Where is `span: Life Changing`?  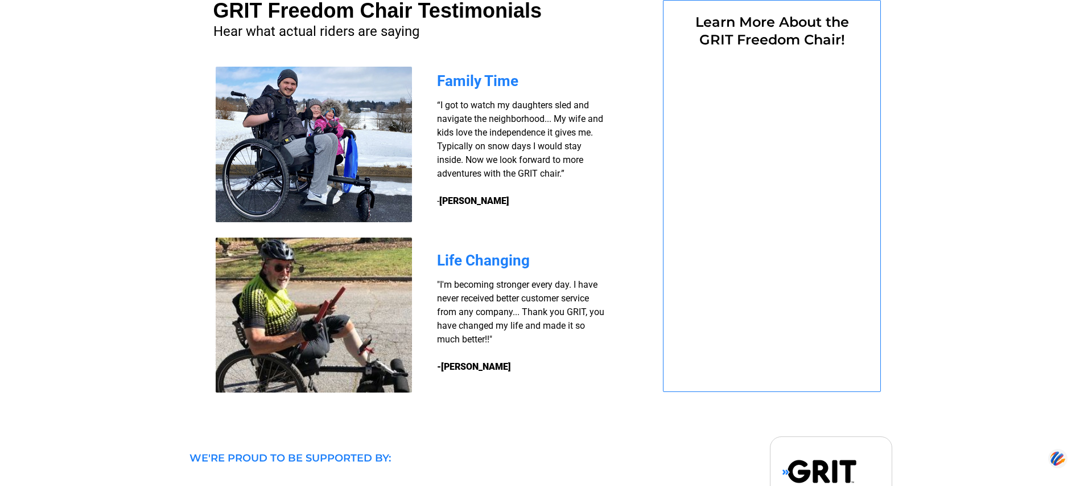
span: Life Changing is located at coordinates (483, 260).